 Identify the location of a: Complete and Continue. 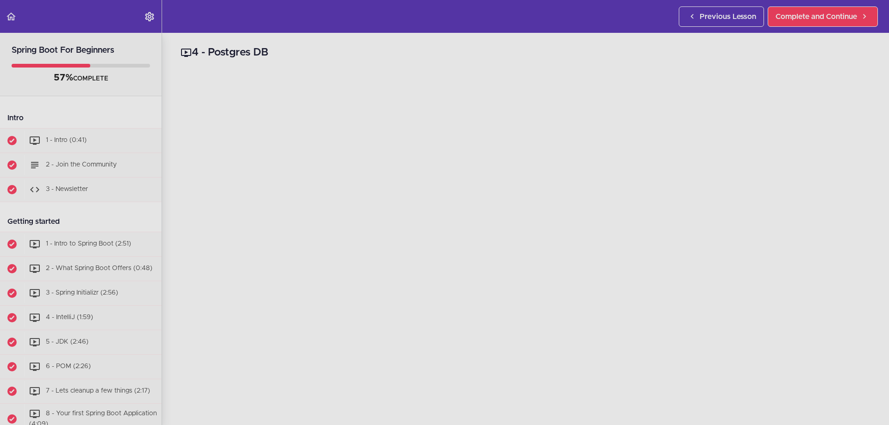
(823, 17).